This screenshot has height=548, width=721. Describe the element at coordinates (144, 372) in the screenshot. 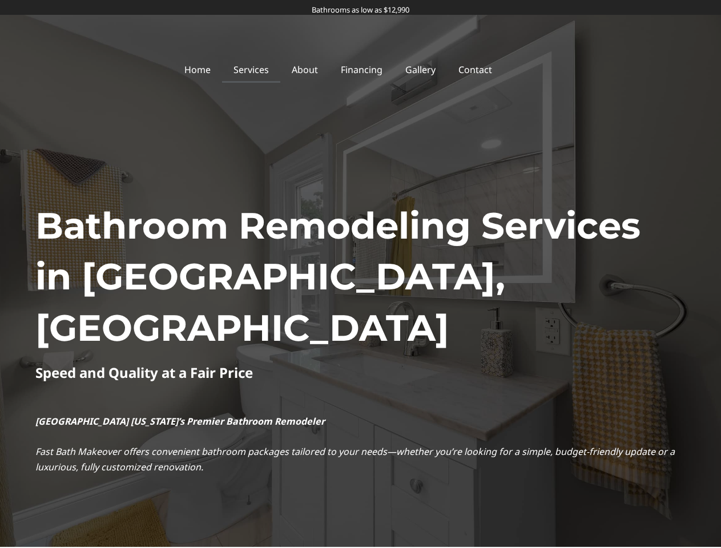

I see `strong: Speed and Quality at a Fair Price` at that location.